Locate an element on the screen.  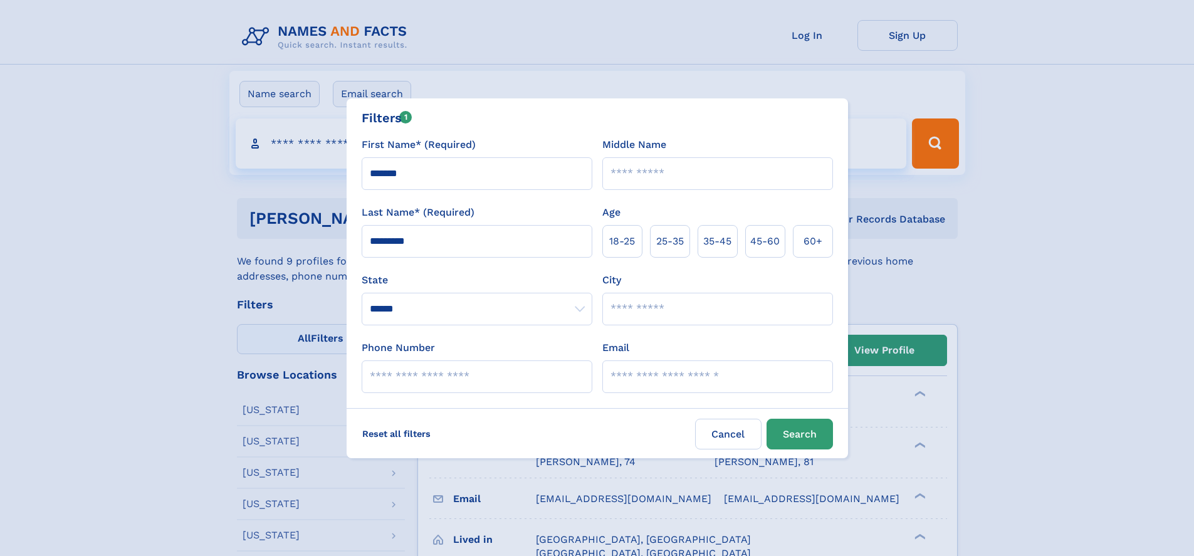
span: 35‑45 is located at coordinates (717, 241).